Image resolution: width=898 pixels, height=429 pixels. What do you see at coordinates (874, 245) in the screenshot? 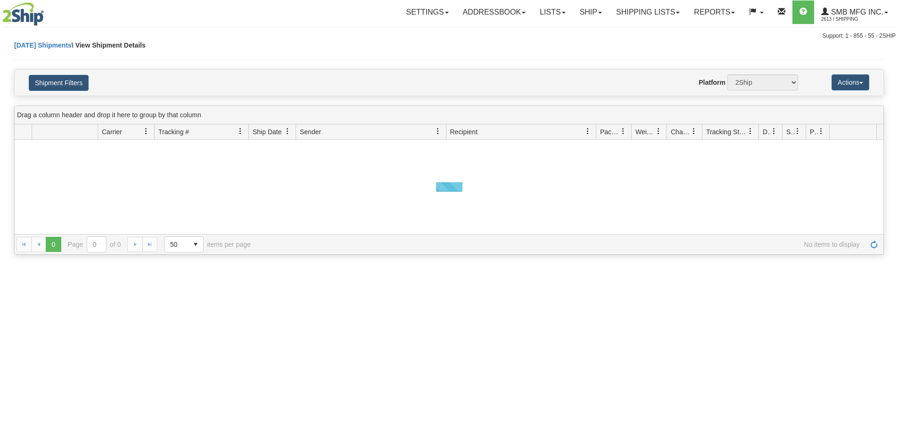
I see `a: Refresh` at bounding box center [874, 245].